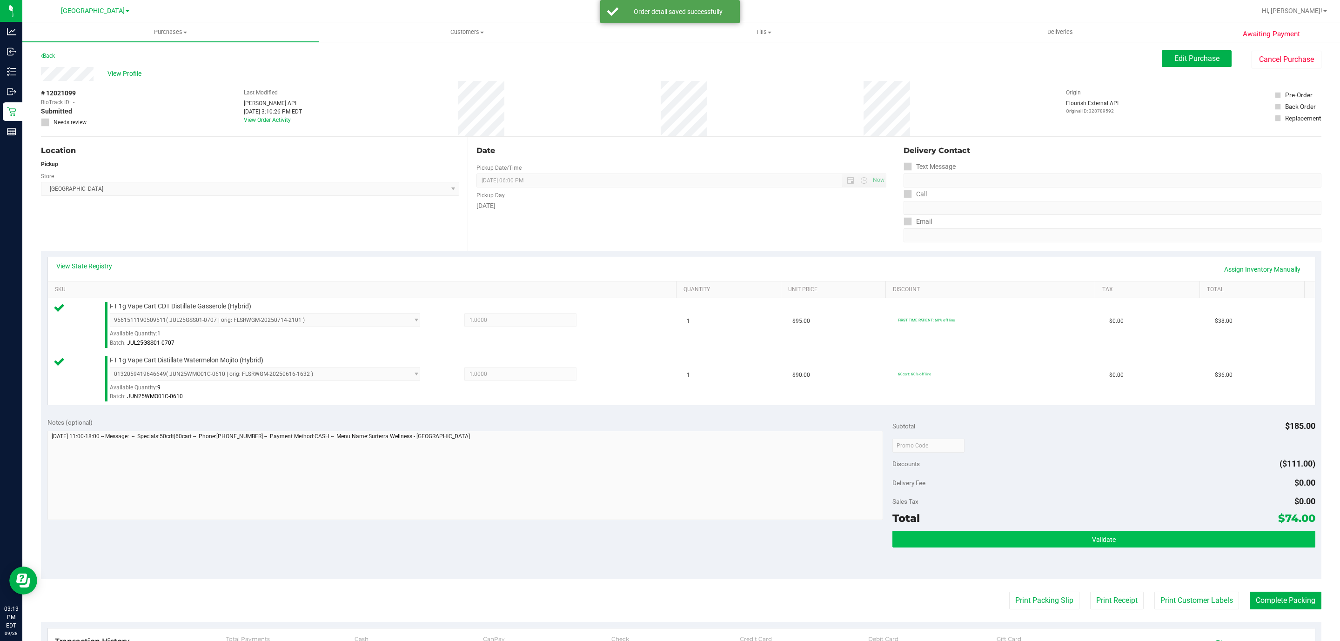 The height and width of the screenshot is (641, 1340). Describe the element at coordinates (801, 375) in the screenshot. I see `span: $90.00` at that location.